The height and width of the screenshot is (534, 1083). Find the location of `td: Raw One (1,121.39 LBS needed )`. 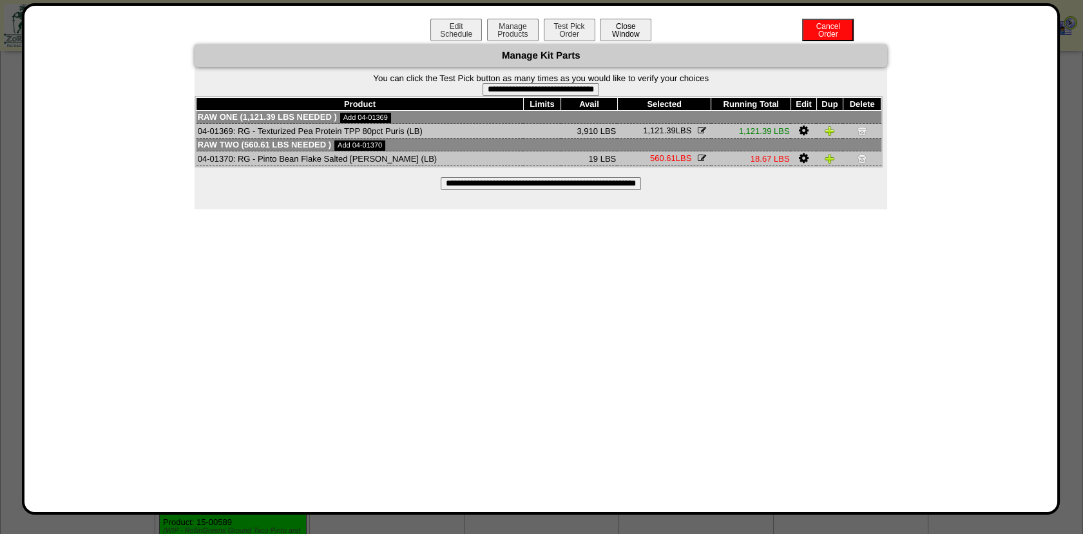

td: Raw One (1,121.39 LBS needed ) is located at coordinates (538, 117).